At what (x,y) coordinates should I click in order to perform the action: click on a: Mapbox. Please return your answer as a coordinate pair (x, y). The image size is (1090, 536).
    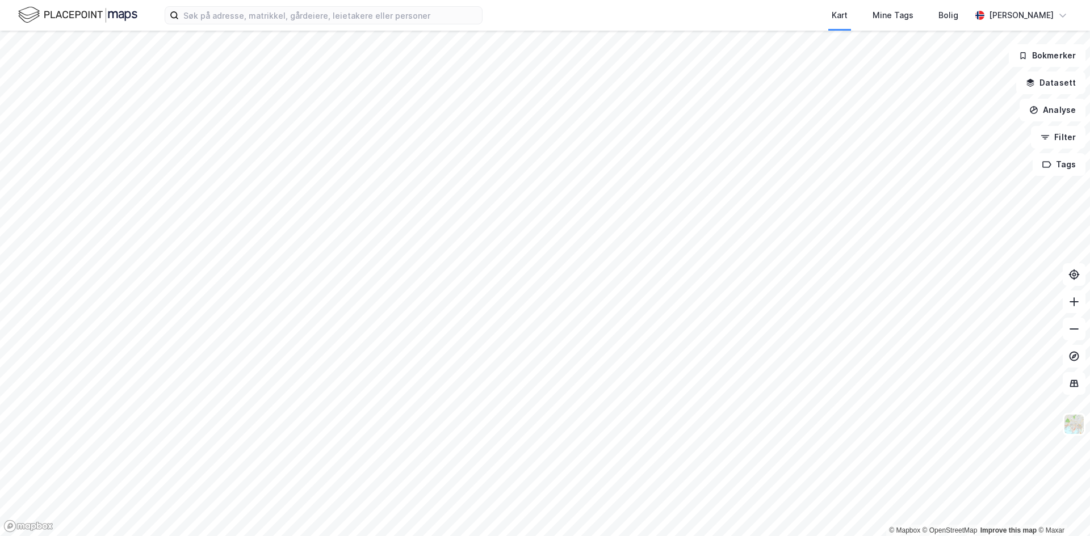
    Looking at the image, I should click on (904, 531).